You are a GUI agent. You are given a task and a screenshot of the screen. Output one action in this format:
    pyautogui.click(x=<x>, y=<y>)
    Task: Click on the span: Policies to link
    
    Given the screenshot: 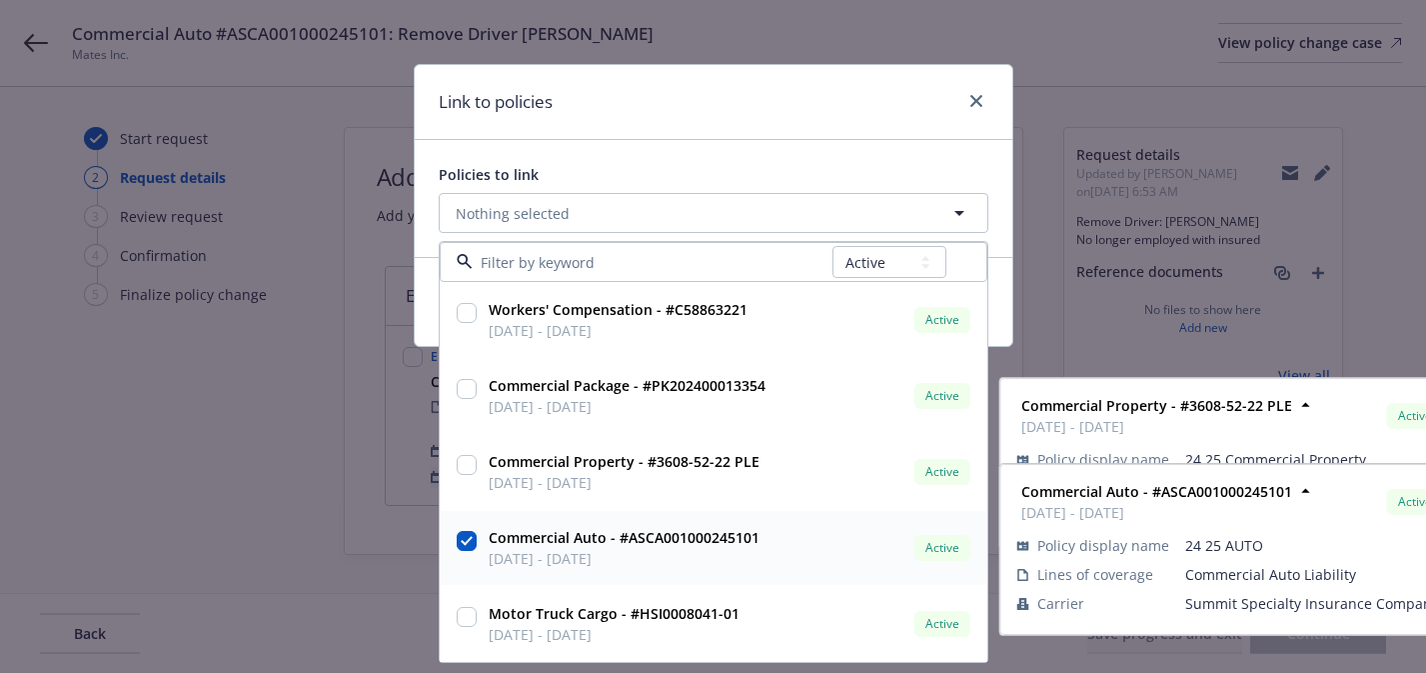 What is the action you would take?
    pyautogui.click(x=489, y=174)
    